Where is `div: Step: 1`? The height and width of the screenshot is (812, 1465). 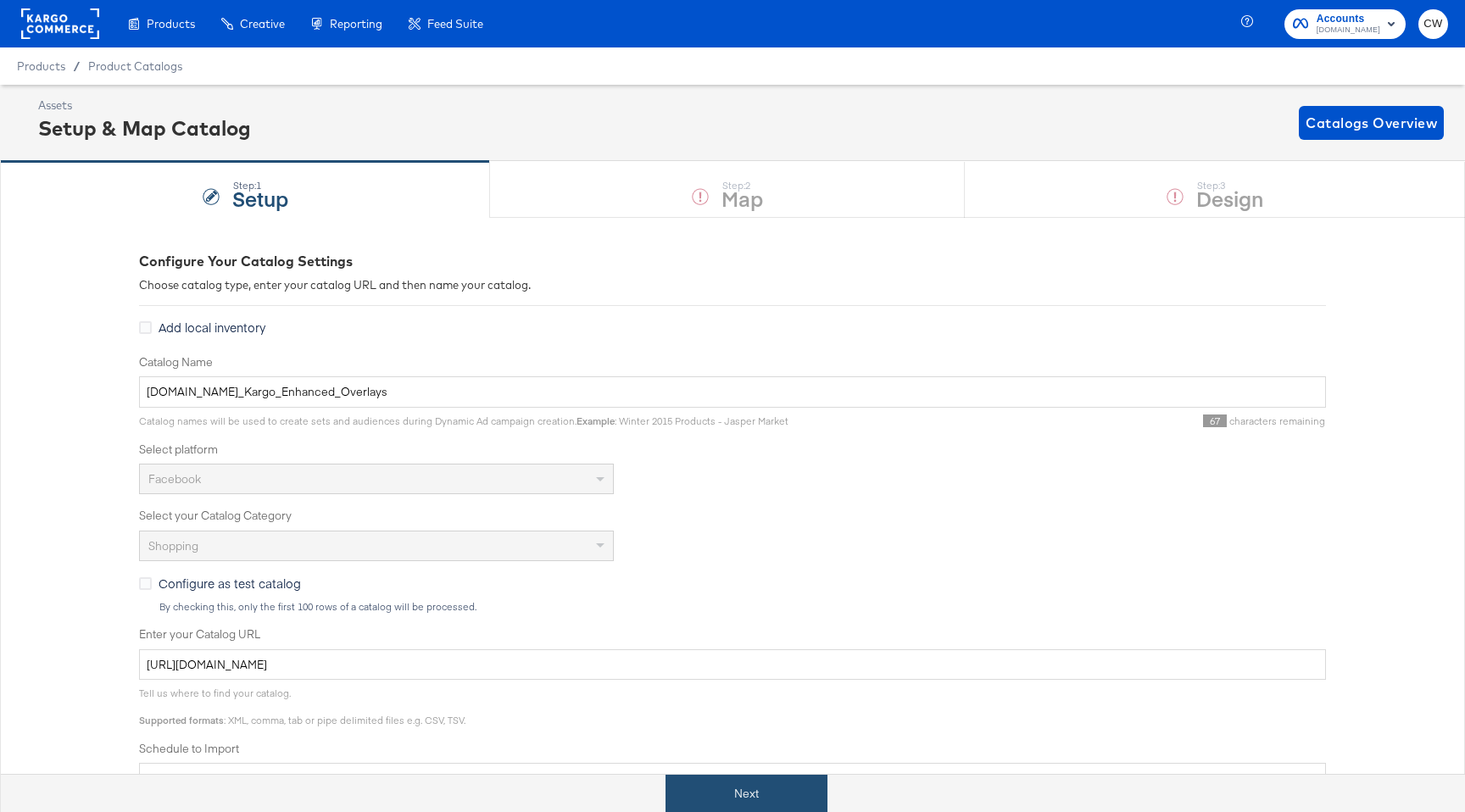 div: Step: 1 is located at coordinates (260, 186).